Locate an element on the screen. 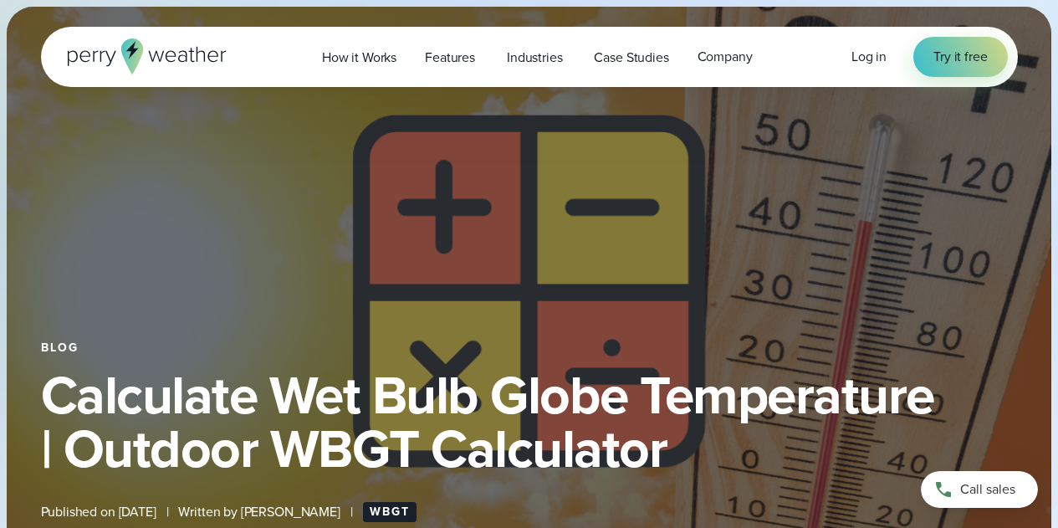  span: Industries is located at coordinates (535, 58).